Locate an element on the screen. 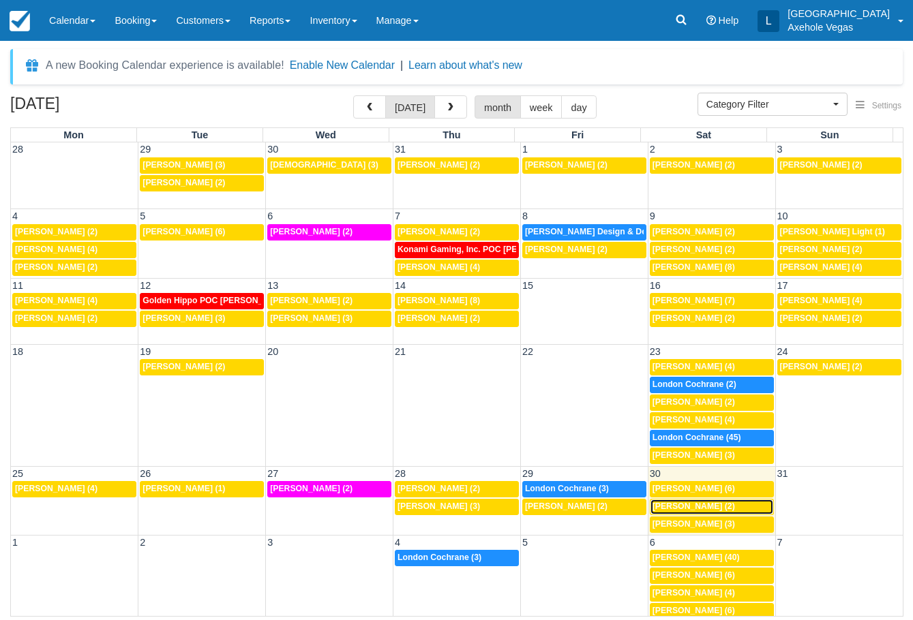 The height and width of the screenshot is (620, 913). button: Settings is located at coordinates (878, 106).